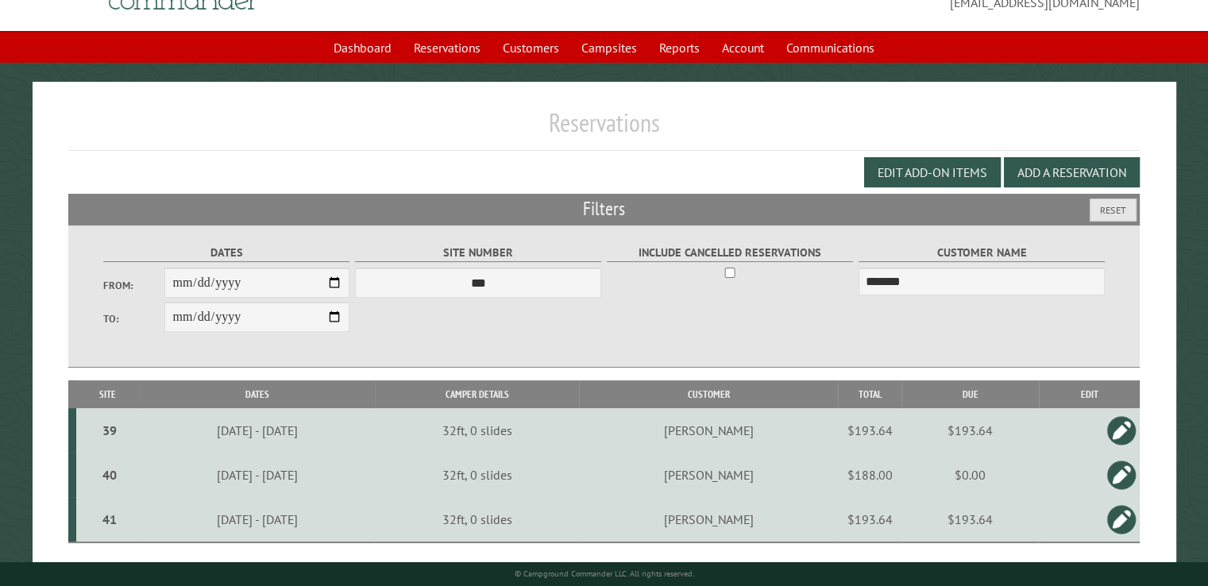  Describe the element at coordinates (604, 129) in the screenshot. I see `h1: Reservations` at that location.